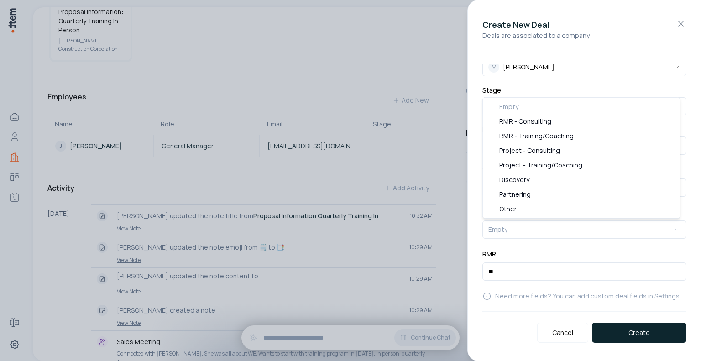 The image size is (701, 361). What do you see at coordinates (514, 180) in the screenshot?
I see `span: Discovery` at bounding box center [514, 180].